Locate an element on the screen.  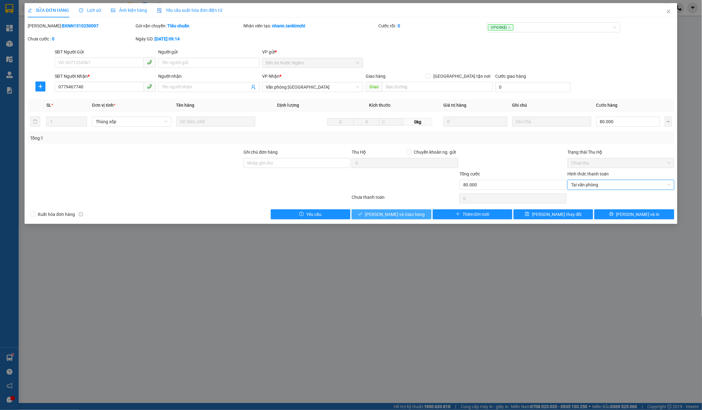
span: Thùng xốp is located at coordinates (131, 122).